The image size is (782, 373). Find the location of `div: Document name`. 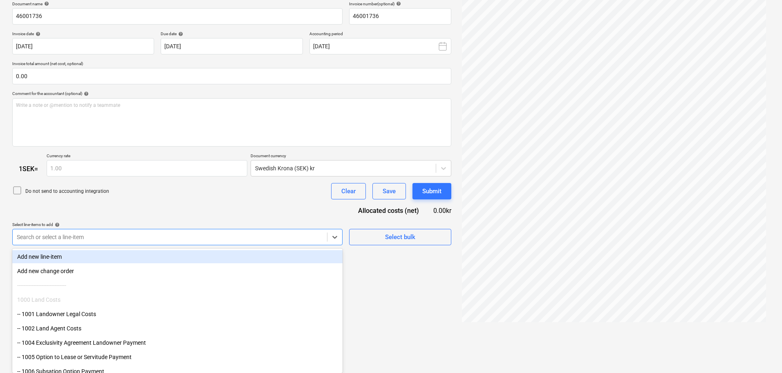

div: Document name is located at coordinates (177, 4).